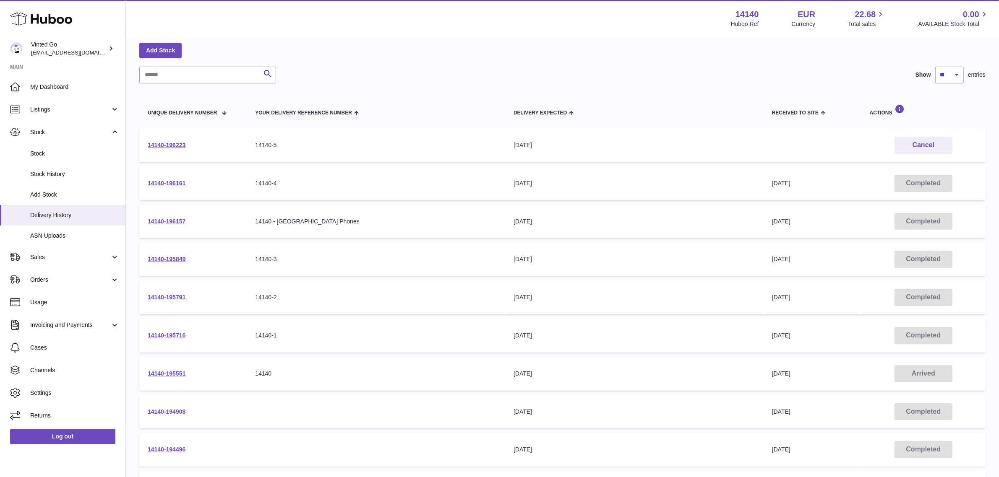  Describe the element at coordinates (70, 109) in the screenshot. I see `span: Listings` at that location.